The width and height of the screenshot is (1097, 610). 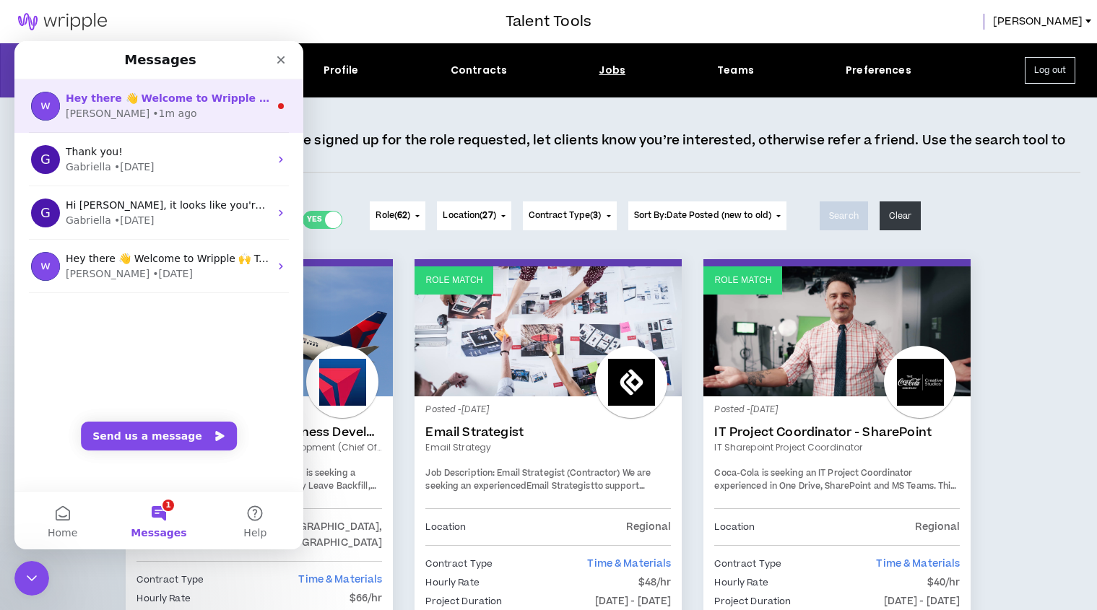 What do you see at coordinates (146, 19) in the screenshot?
I see `h1: Messages` at bounding box center [146, 19].